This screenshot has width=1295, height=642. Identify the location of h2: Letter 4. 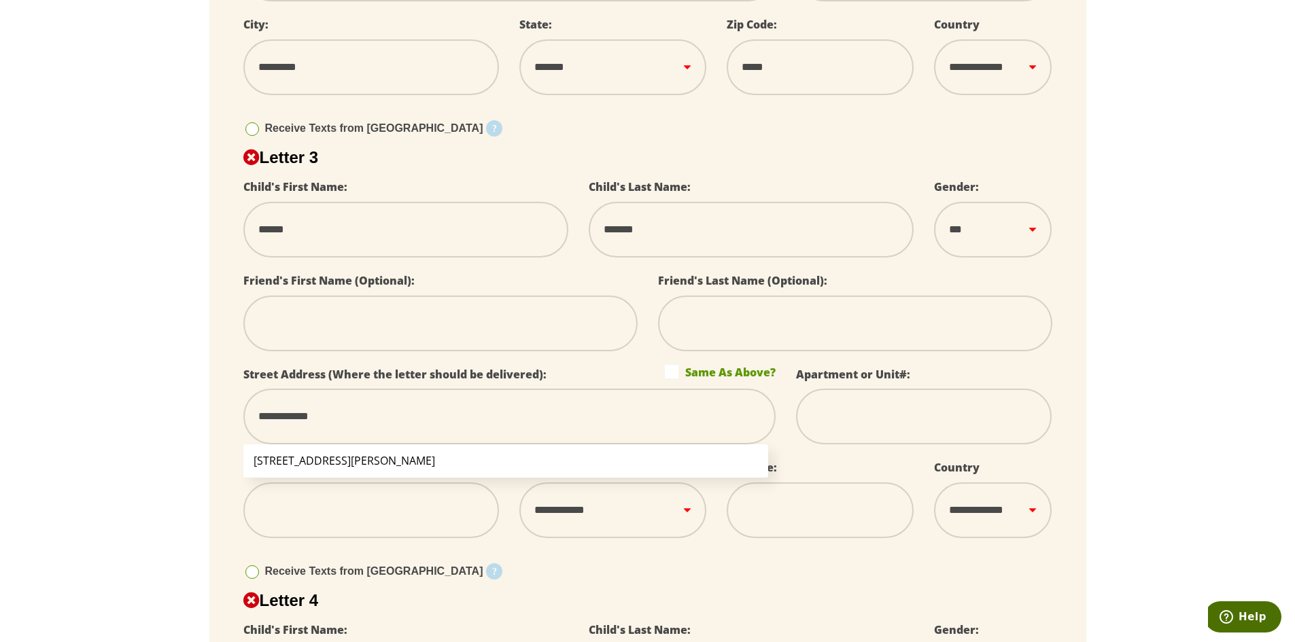
(648, 601).